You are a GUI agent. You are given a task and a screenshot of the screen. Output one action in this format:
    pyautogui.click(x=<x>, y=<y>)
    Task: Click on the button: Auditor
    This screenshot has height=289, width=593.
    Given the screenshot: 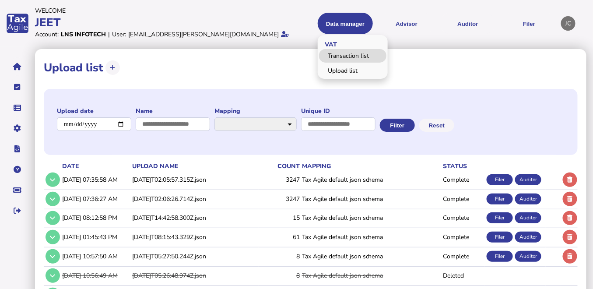 What is the action you would take?
    pyautogui.click(x=468, y=23)
    